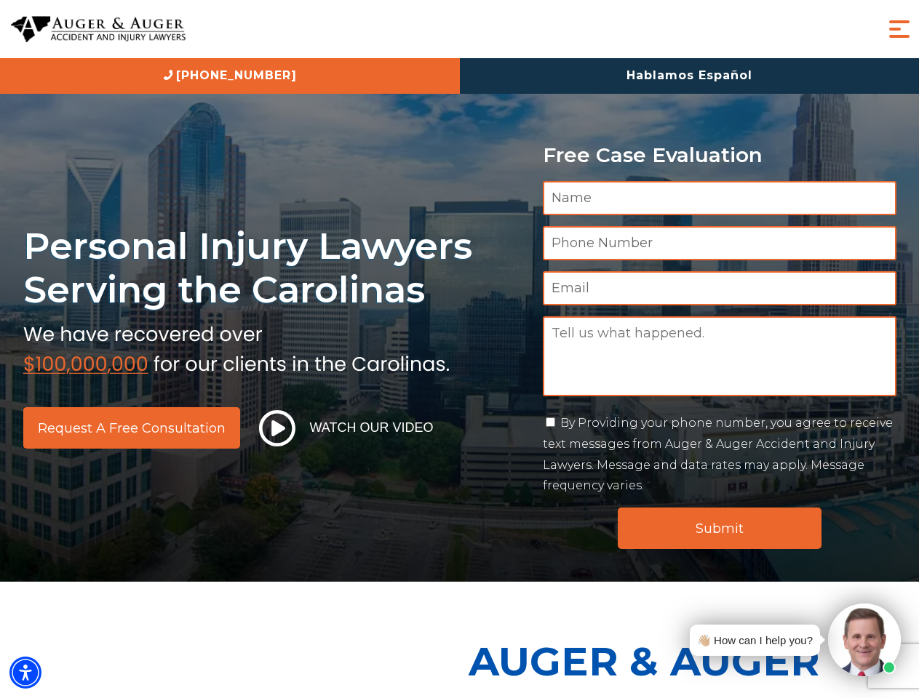 This screenshot has width=919, height=698. Describe the element at coordinates (690, 661) in the screenshot. I see `p: Auger & Auger` at that location.